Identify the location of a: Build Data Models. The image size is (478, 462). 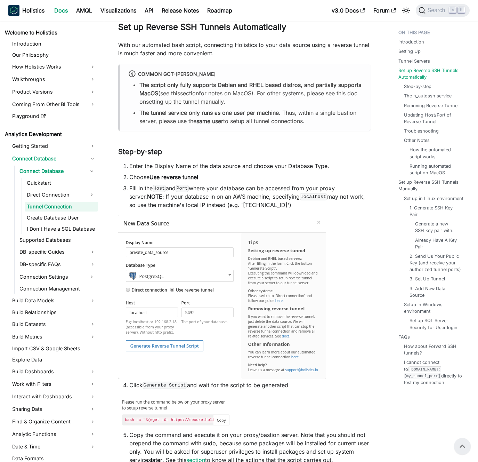
(54, 300).